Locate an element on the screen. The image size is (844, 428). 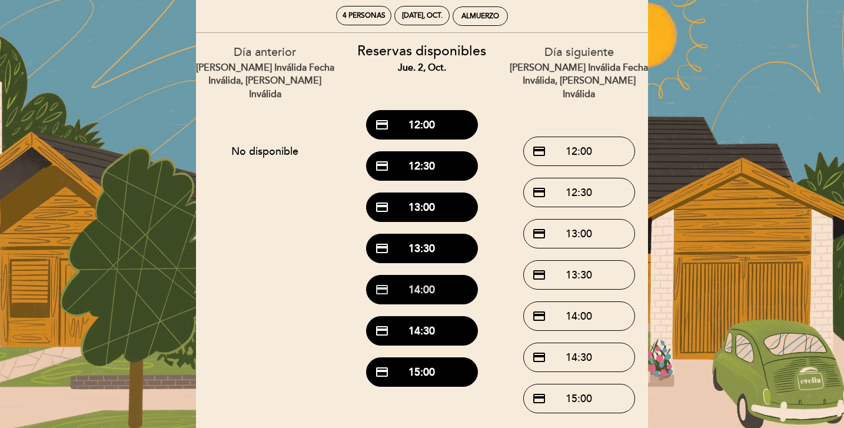
div: Reservas disponibles is located at coordinates (422, 58).